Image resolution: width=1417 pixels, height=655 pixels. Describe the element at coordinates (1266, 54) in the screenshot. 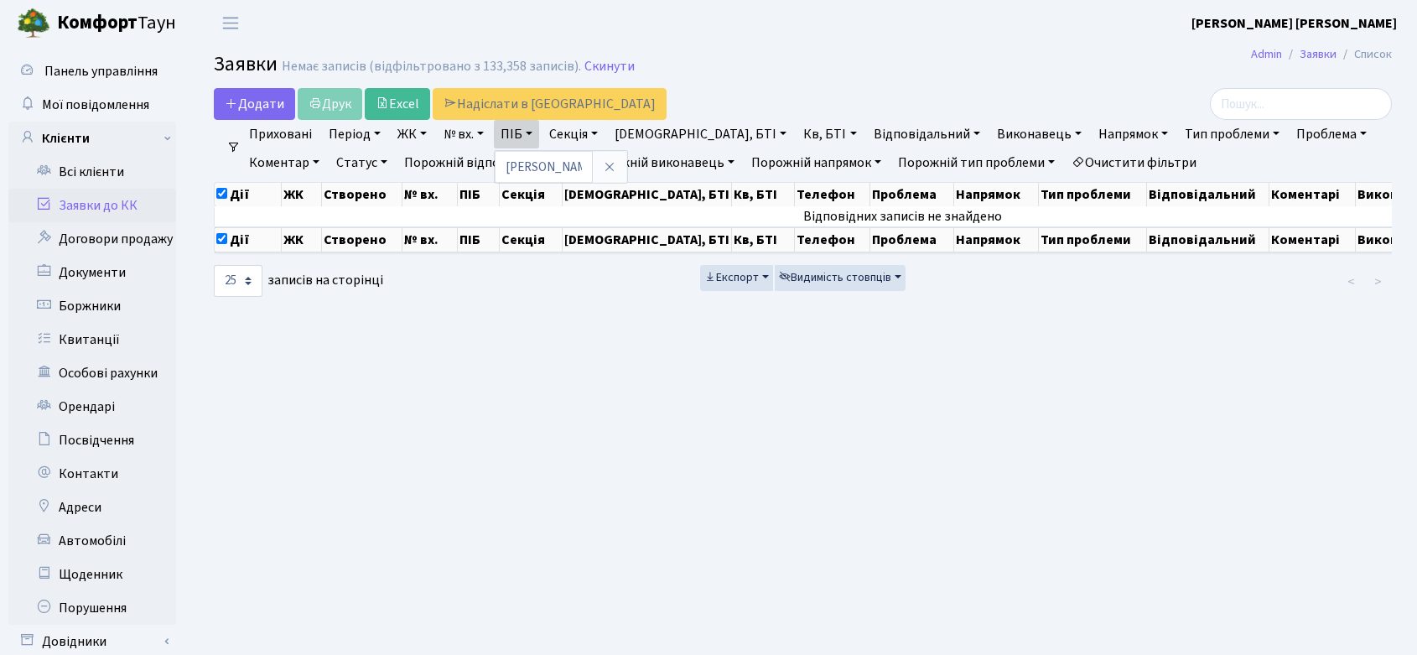

I see `a: Admin` at that location.